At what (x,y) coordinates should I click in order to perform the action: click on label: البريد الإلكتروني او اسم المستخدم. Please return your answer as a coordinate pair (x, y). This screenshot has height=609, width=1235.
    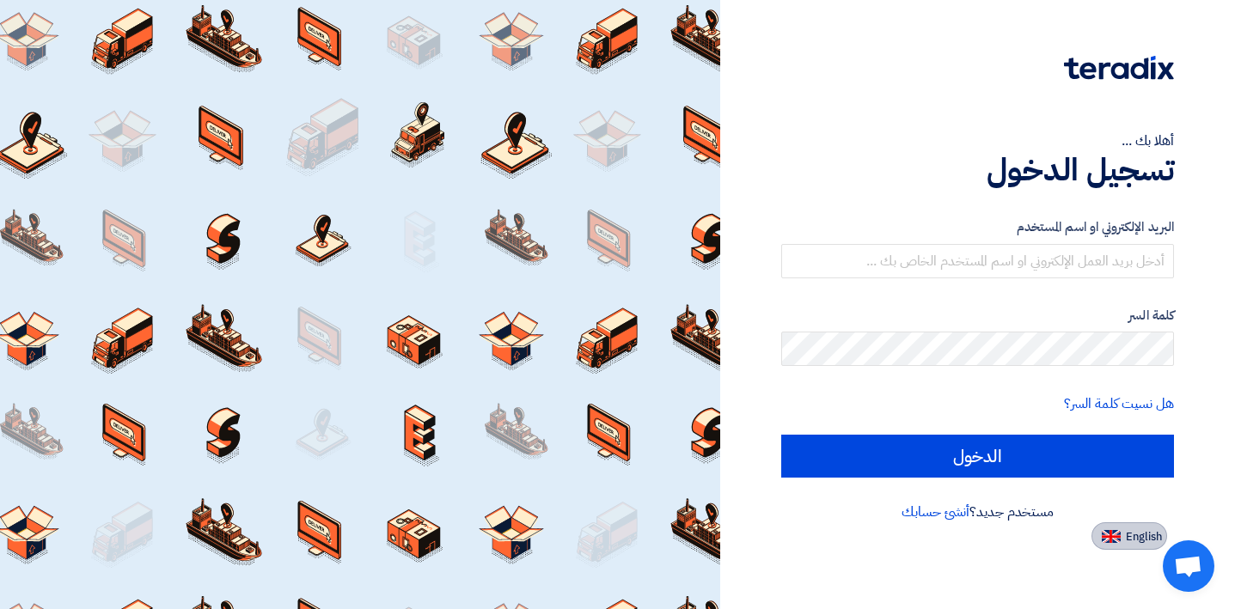
    Looking at the image, I should click on (977, 227).